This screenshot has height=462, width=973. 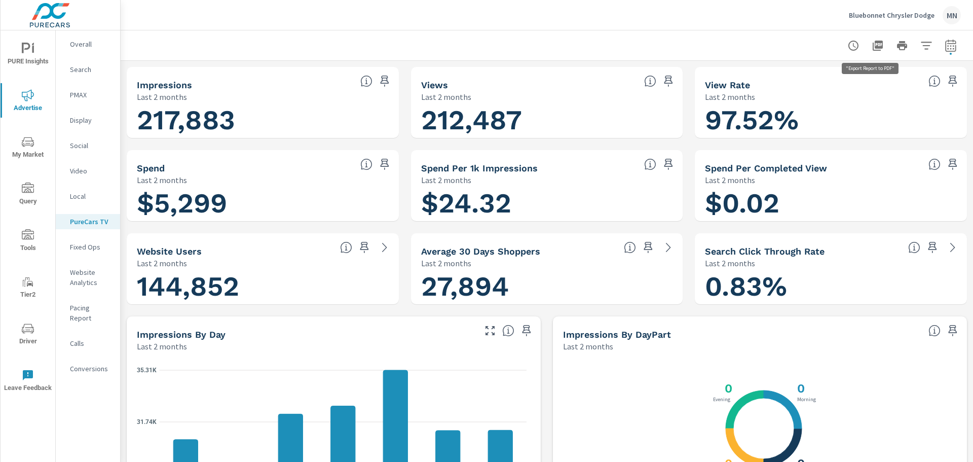 What do you see at coordinates (151, 168) in the screenshot?
I see `h5: Spend` at bounding box center [151, 168].